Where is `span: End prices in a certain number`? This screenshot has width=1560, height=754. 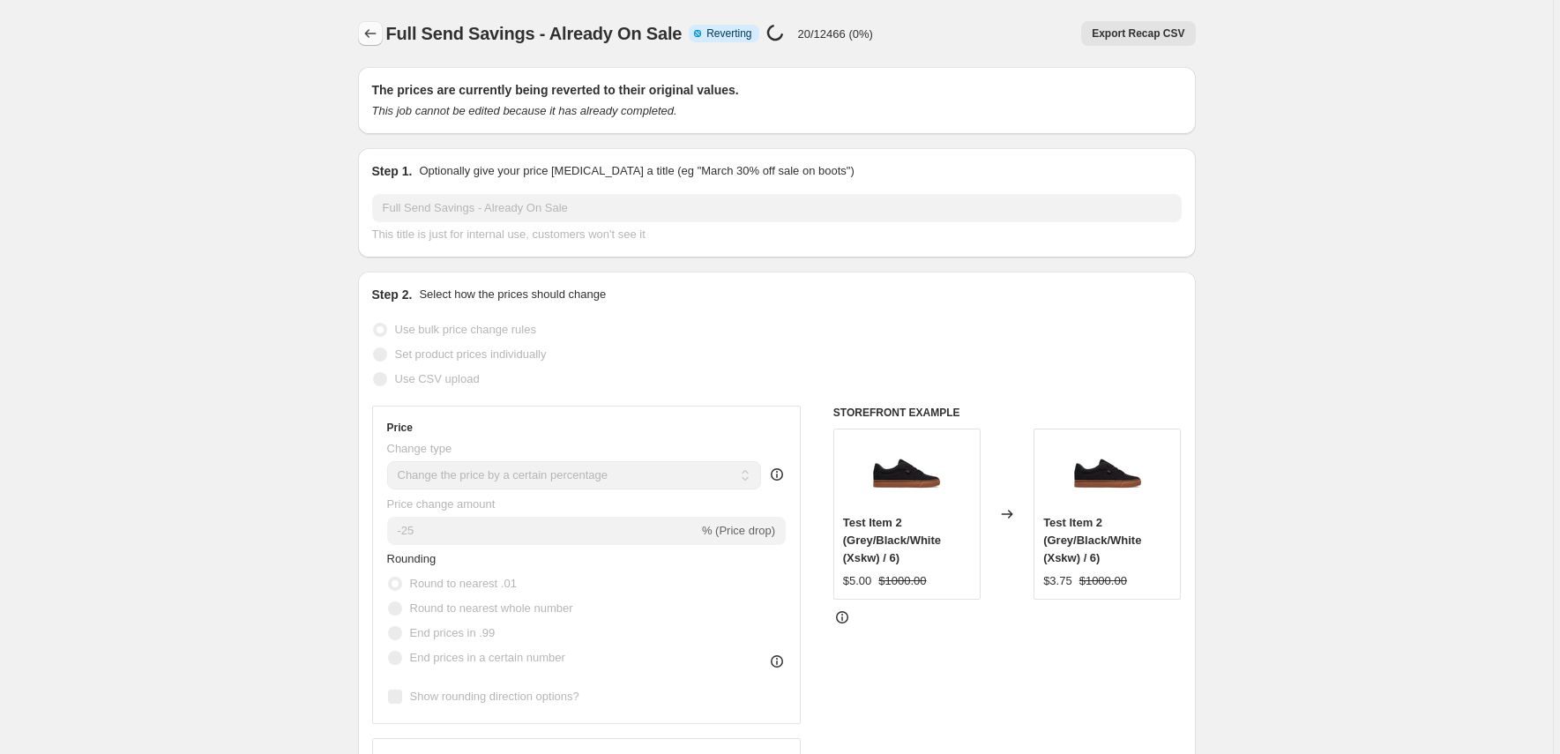 span: End prices in a certain number is located at coordinates (488, 657).